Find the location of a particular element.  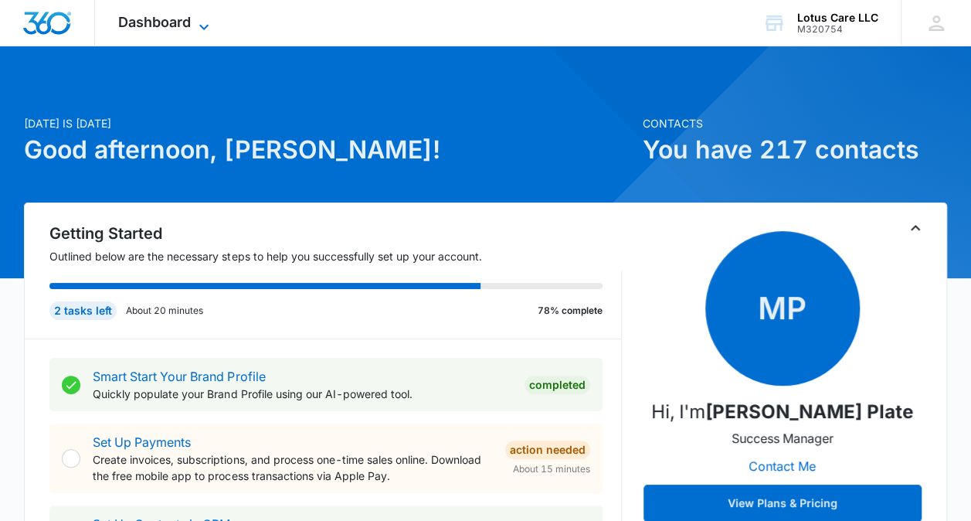

div: Completed is located at coordinates (557, 385).